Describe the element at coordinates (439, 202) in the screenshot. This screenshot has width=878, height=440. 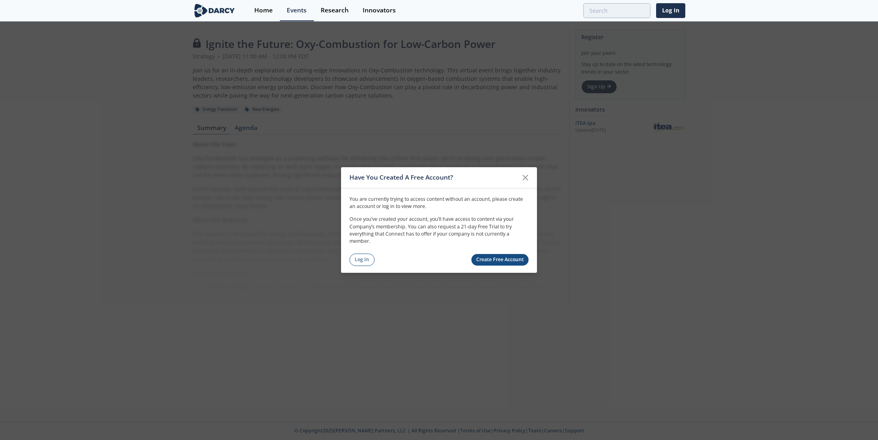
I see `p: You are currently trying to access content without an account, please create an account or log in...` at that location.